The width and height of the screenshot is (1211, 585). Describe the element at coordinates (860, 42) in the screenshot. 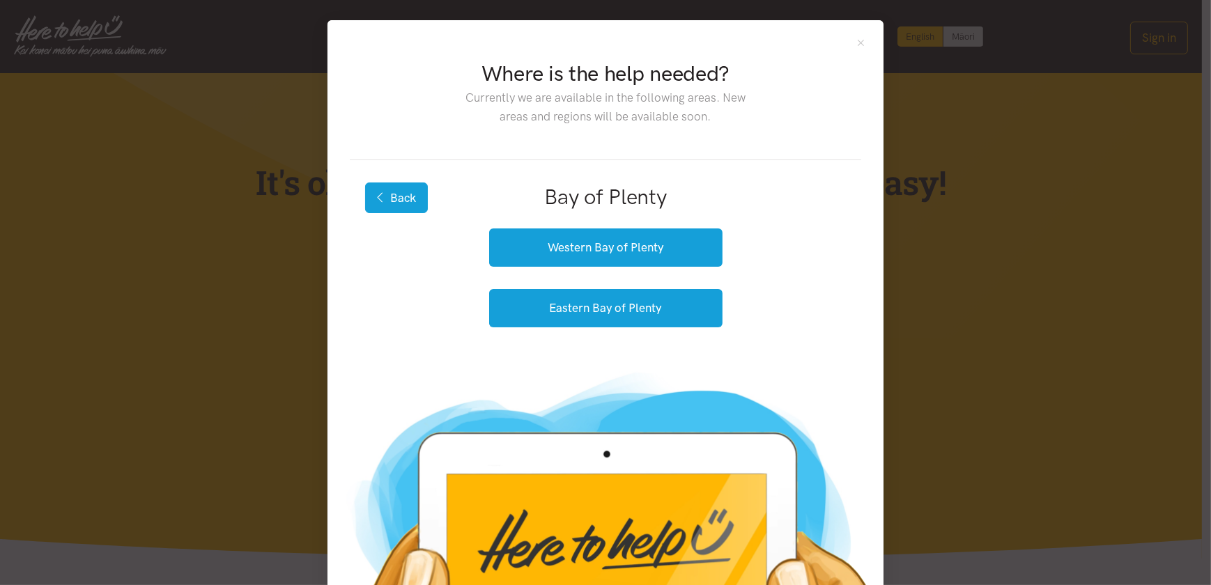

I see `button: Close` at that location.